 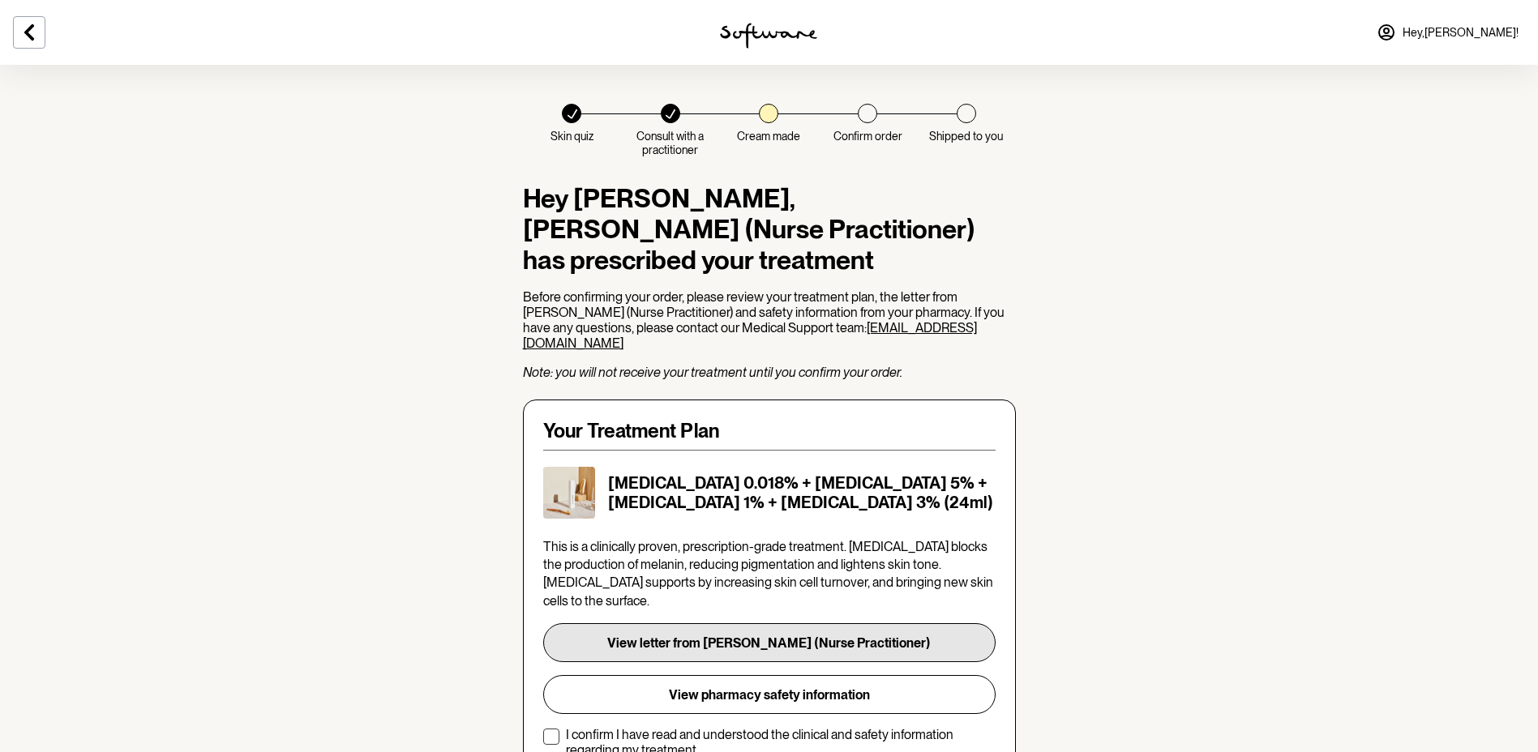 What do you see at coordinates (571, 136) in the screenshot?
I see `p: Skin quiz` at bounding box center [571, 136].